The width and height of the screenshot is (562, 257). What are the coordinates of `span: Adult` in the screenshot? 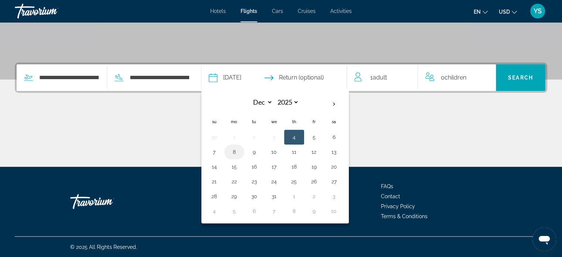 It's located at (379, 77).